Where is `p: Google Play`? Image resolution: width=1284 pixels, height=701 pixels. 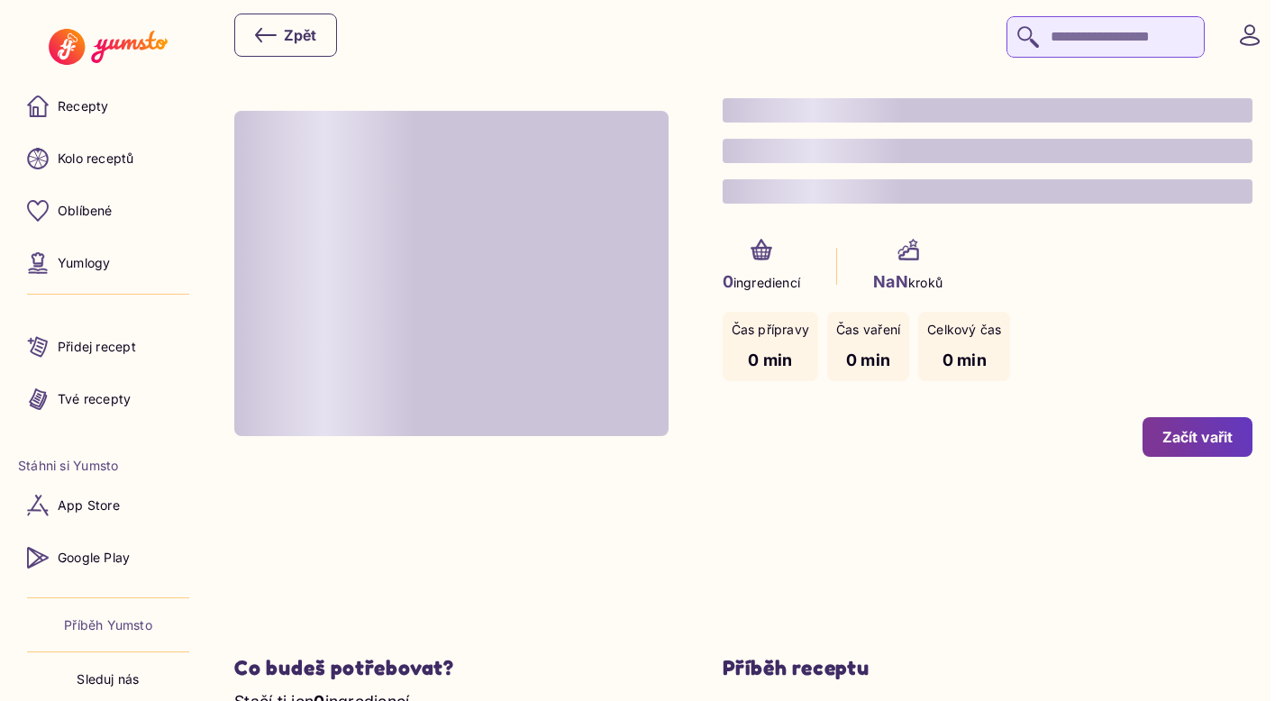 p: Google Play is located at coordinates (94, 558).